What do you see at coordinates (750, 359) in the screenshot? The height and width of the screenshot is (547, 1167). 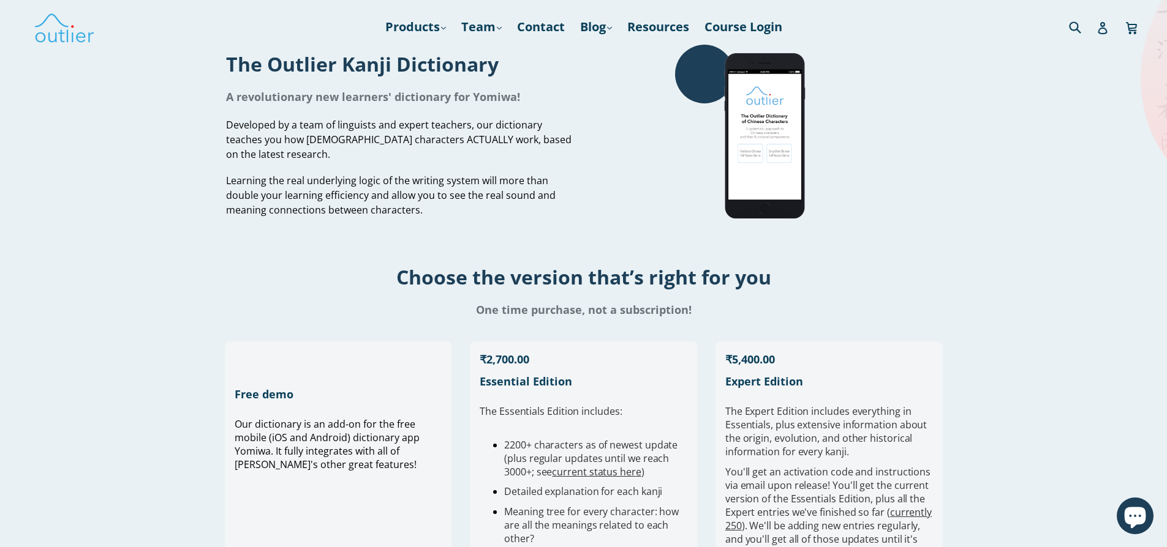 I see `span: ₹5,400.00` at bounding box center [750, 359].